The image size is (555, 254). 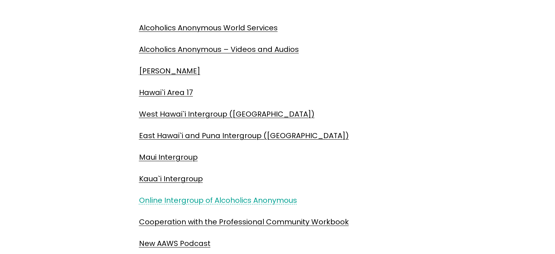 What do you see at coordinates (166, 92) in the screenshot?
I see `a: Hawai`i Area 17` at bounding box center [166, 92].